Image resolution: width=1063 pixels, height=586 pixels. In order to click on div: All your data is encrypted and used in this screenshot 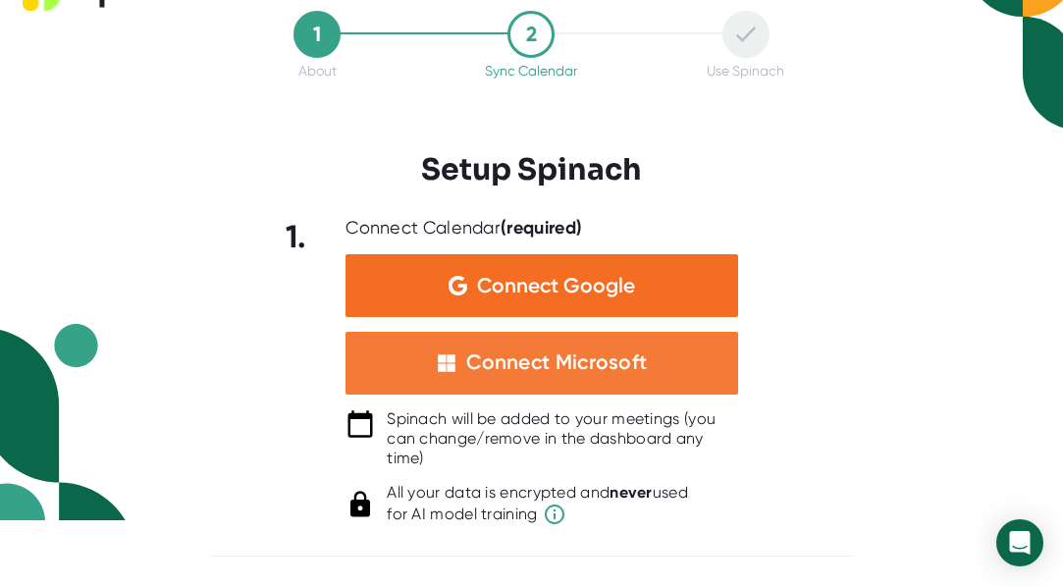, I will do `click(537, 505)`.